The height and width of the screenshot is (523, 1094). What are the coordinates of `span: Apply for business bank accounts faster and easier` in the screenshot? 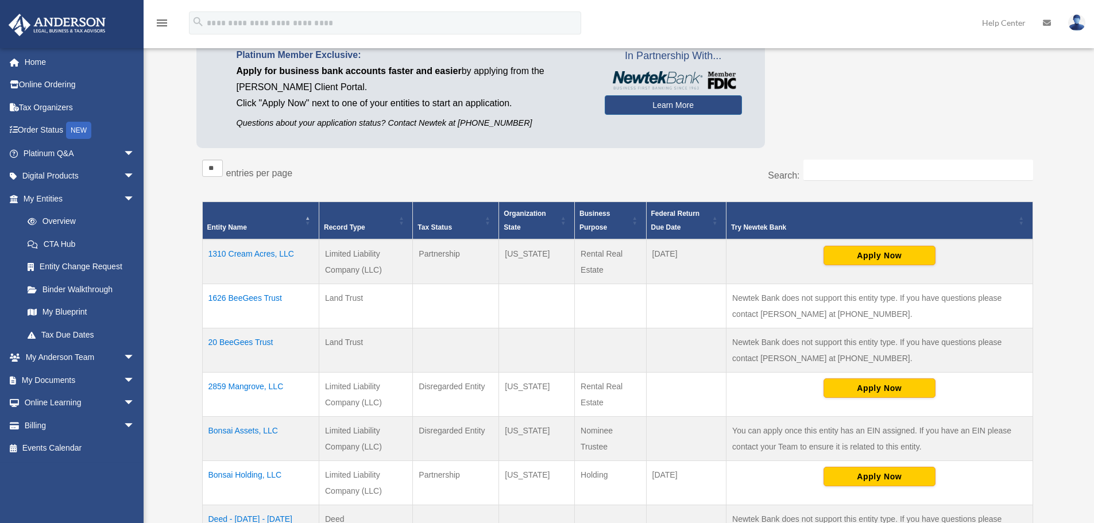 It's located at (349, 71).